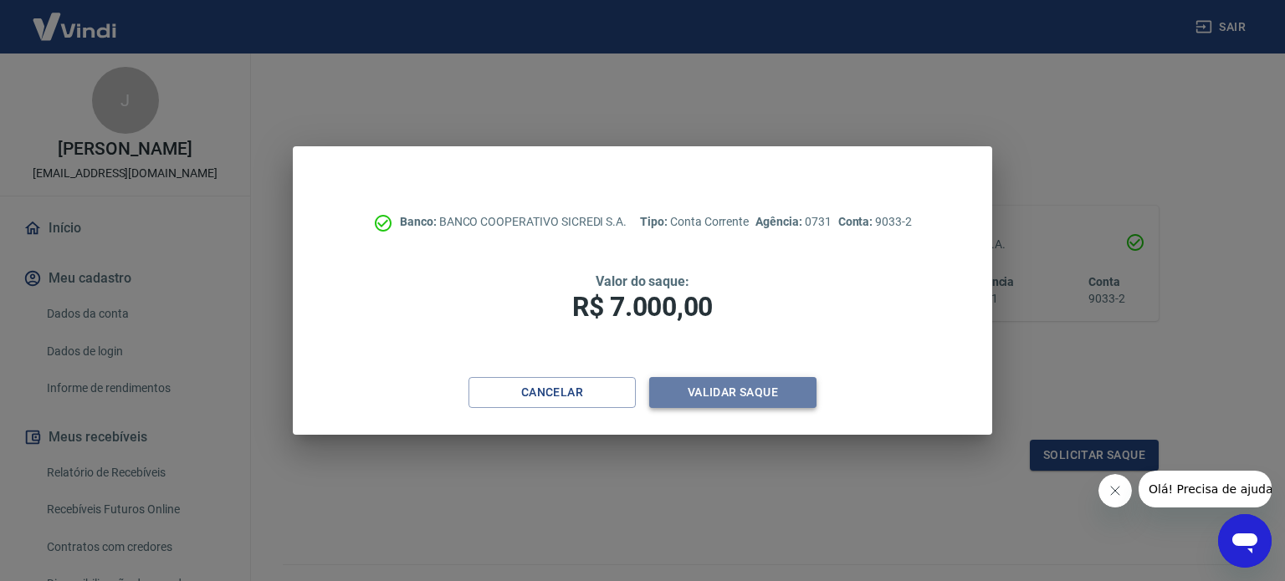 The width and height of the screenshot is (1285, 581). I want to click on p: 0731, so click(793, 222).